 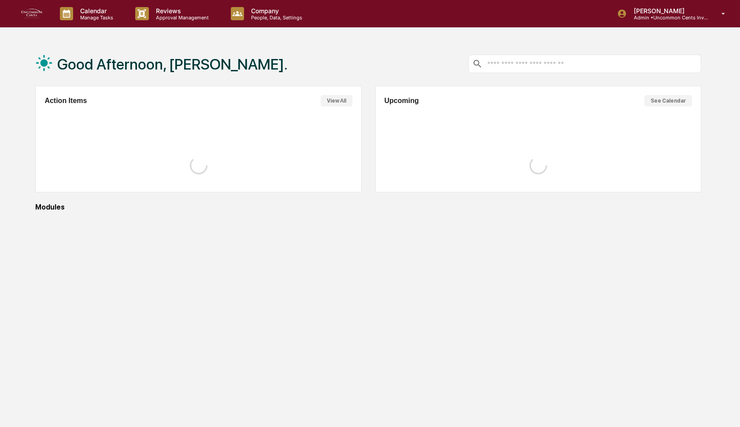 What do you see at coordinates (669, 101) in the screenshot?
I see `a: See Calendar` at bounding box center [669, 101].